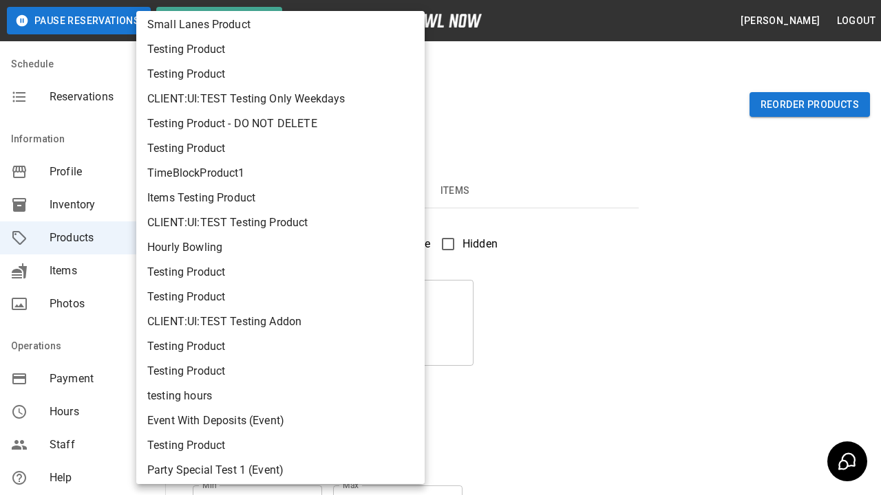  I want to click on li: CLIENT:UI:TEST Testing Product, so click(280, 223).